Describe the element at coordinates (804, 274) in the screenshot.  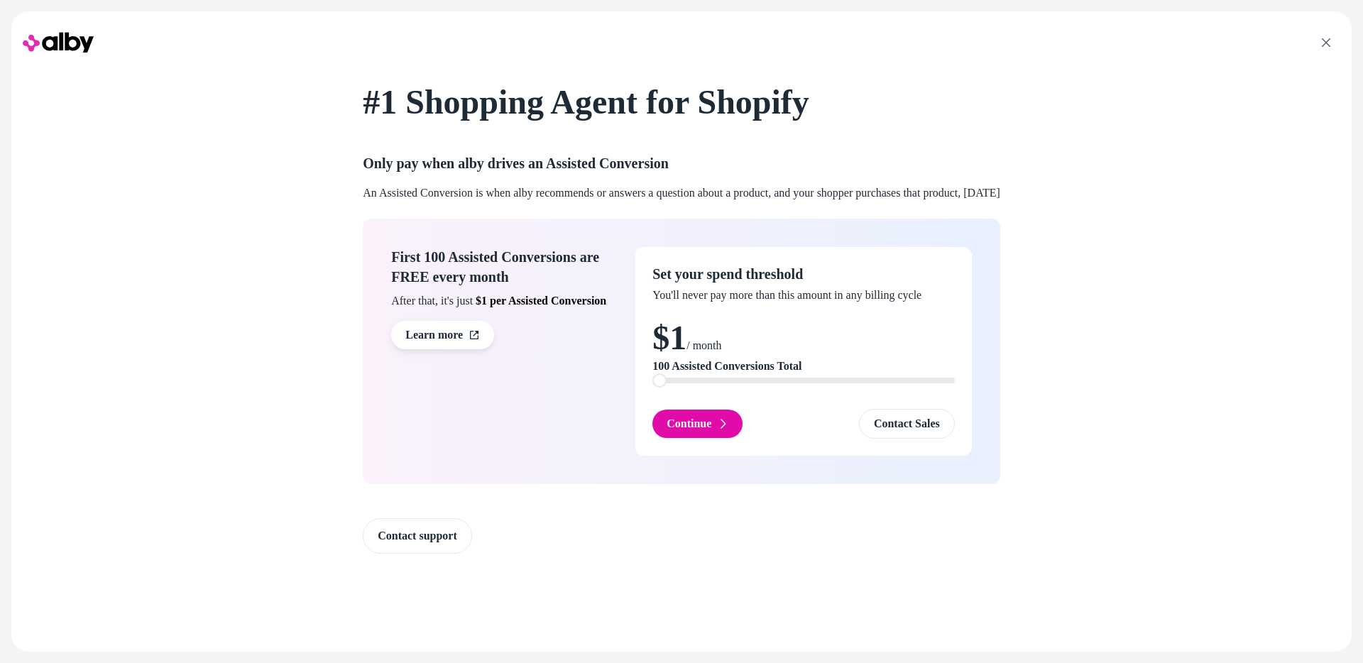
I see `h3: Set your spend threshold` at that location.